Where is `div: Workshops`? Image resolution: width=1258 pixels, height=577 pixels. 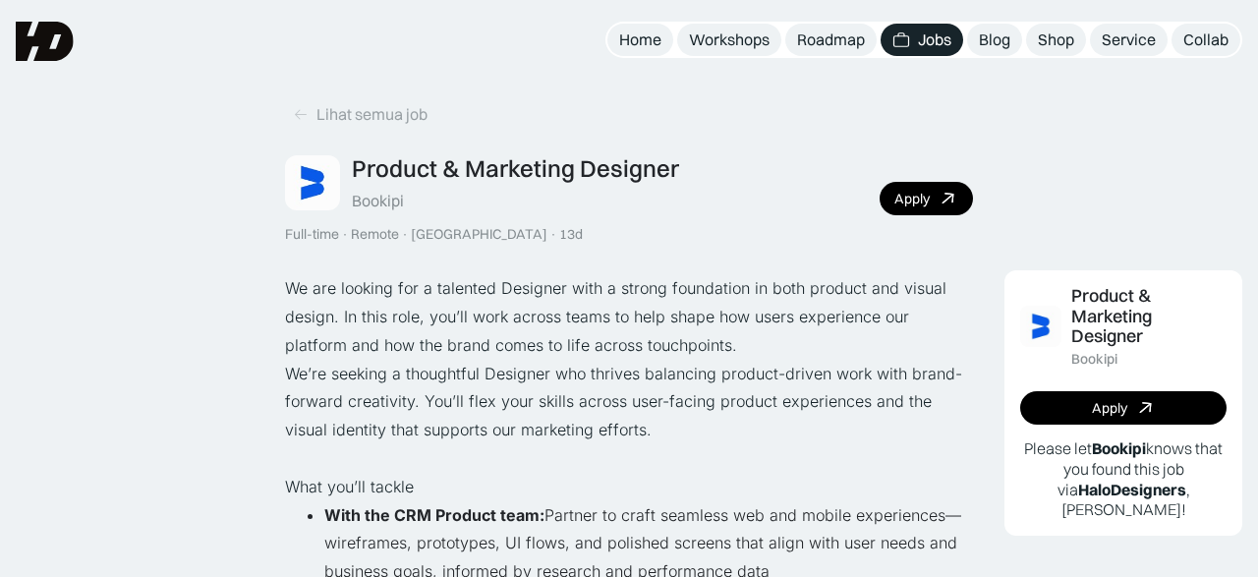
div: Workshops is located at coordinates (729, 39).